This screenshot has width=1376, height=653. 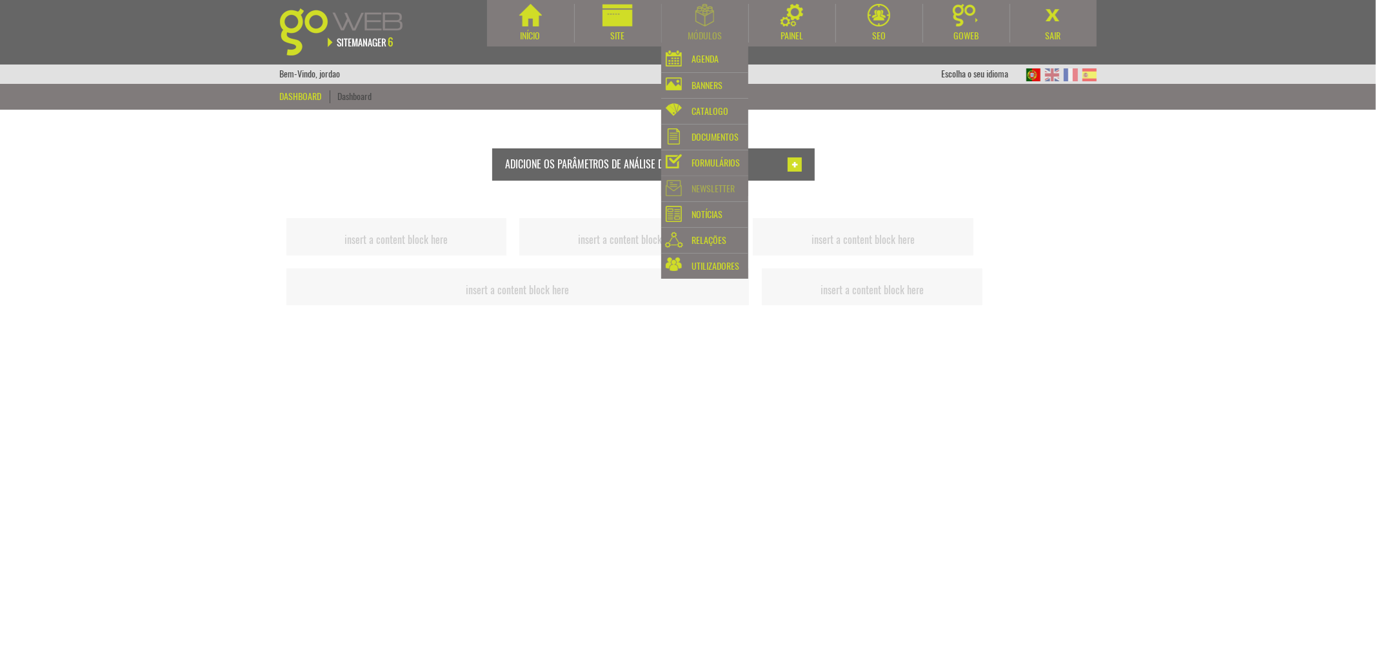 I want to click on div: Bem-Vindo, jordao, so click(x=310, y=74).